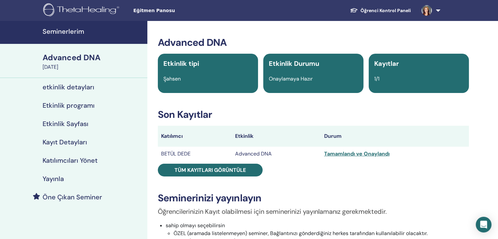  What do you see at coordinates (395, 136) in the screenshot?
I see `th: Durum` at bounding box center [395, 136].